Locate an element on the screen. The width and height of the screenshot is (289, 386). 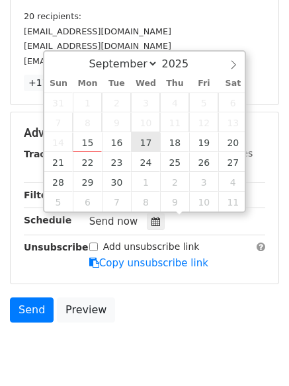
a: Send is located at coordinates (32, 310).